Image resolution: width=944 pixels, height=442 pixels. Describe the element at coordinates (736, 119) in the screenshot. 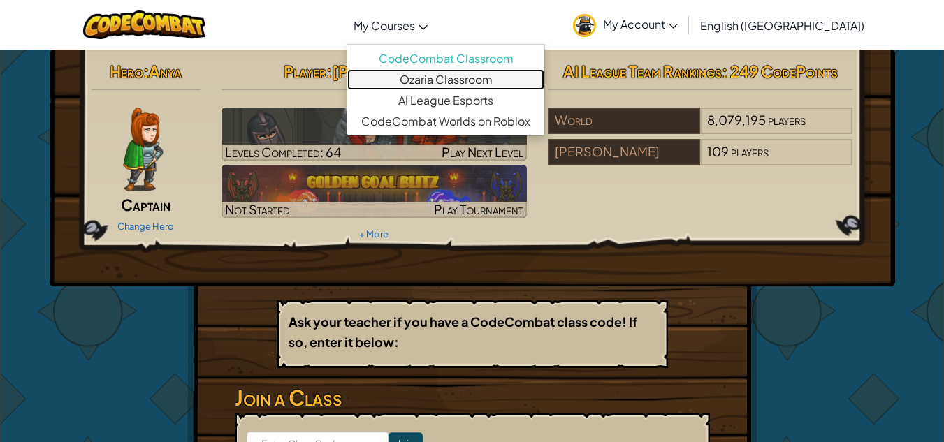

I see `span: 8,079,195` at that location.